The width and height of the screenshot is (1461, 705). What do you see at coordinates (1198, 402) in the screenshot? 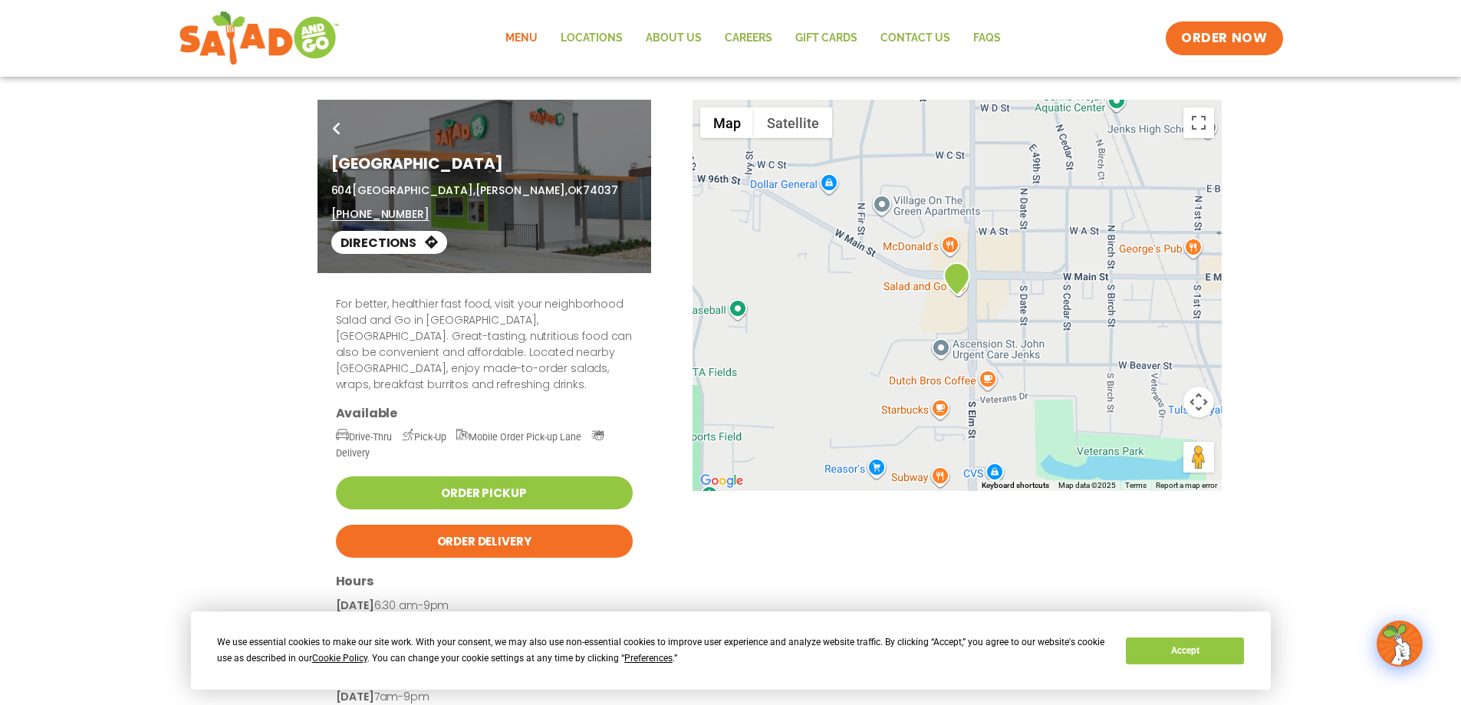
I see `button: Map camera controls` at bounding box center [1198, 402].